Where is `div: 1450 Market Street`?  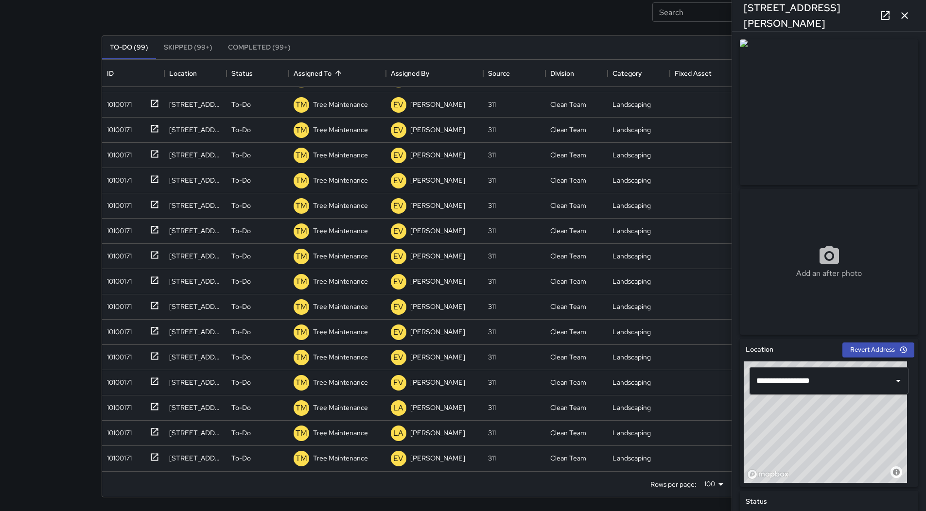
div: 1450 Market Street is located at coordinates (195, 180).